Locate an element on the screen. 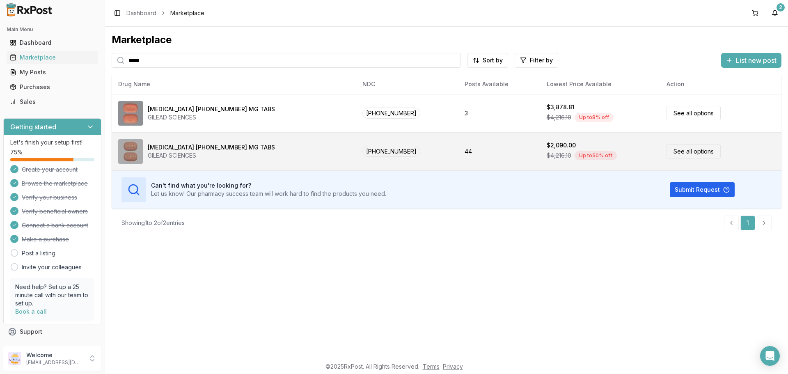  th: Action is located at coordinates (721, 84).